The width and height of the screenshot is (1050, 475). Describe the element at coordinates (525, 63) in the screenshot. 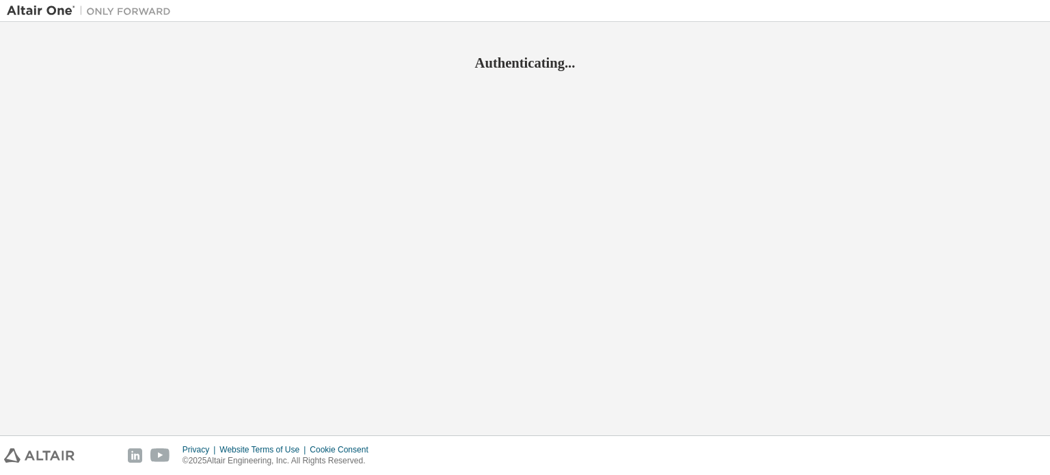

I see `h2: Authenticating...` at that location.